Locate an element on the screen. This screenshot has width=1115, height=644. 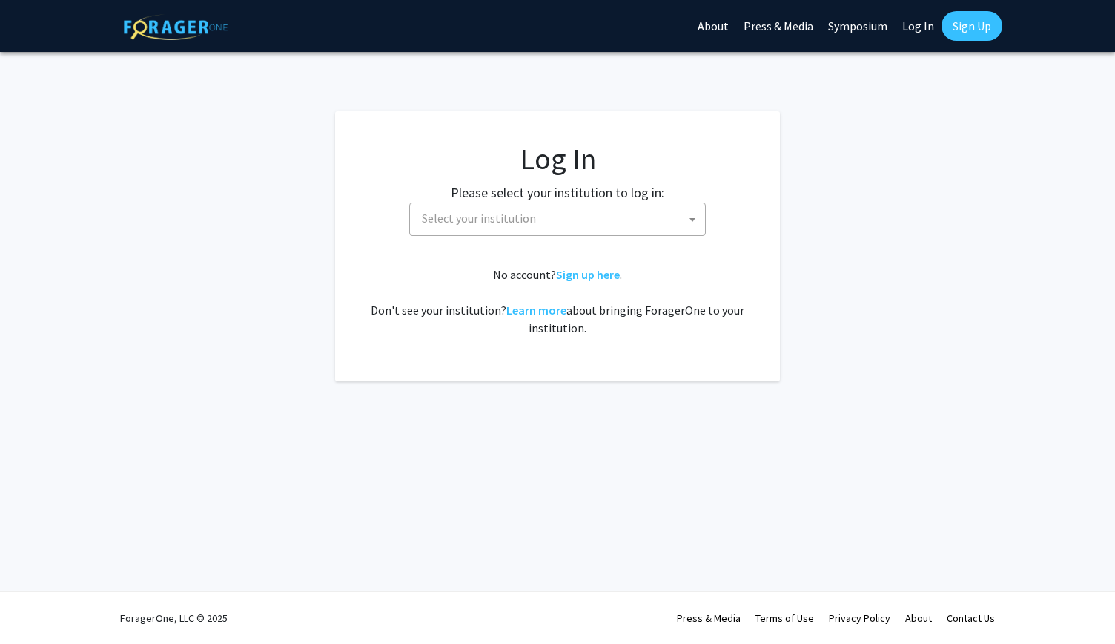
a: Privacy Policy is located at coordinates (859, 618).